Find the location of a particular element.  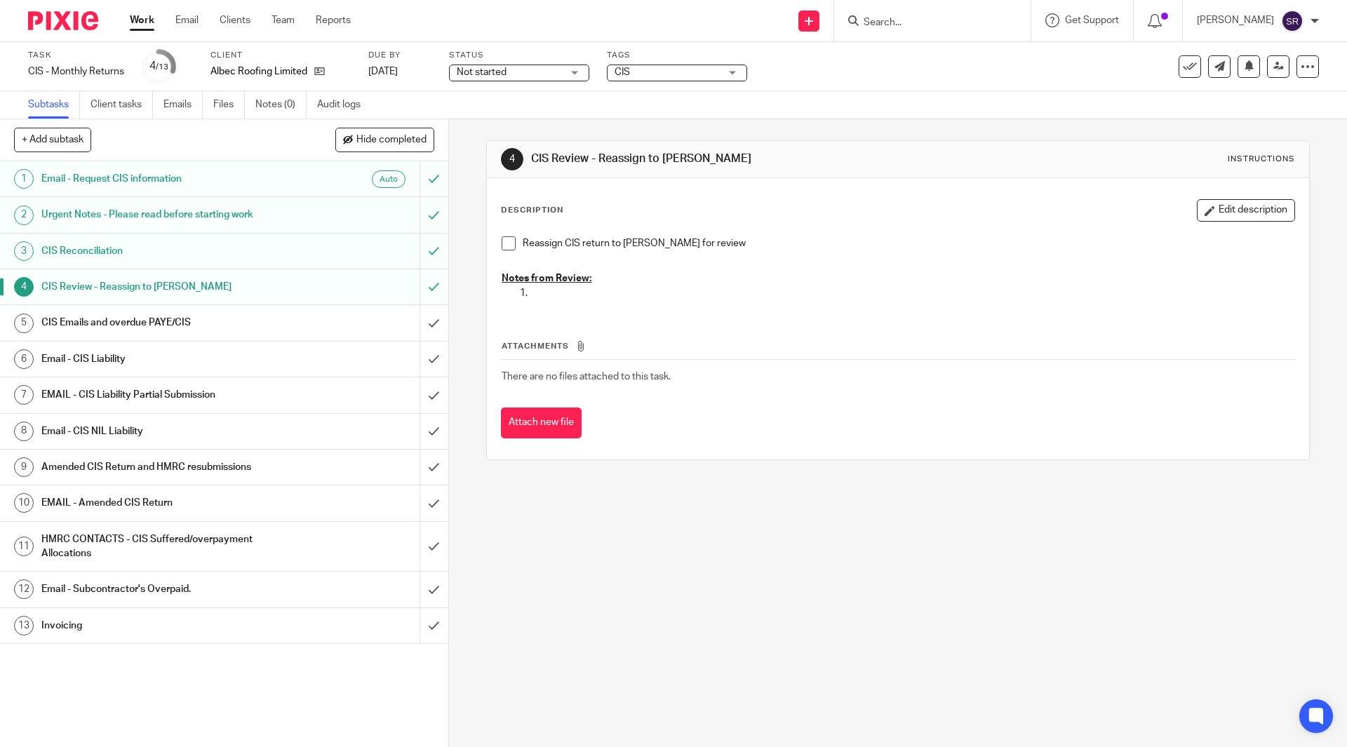

h1: Amended CIS Return and HMRC resubmissions is located at coordinates (163, 467).